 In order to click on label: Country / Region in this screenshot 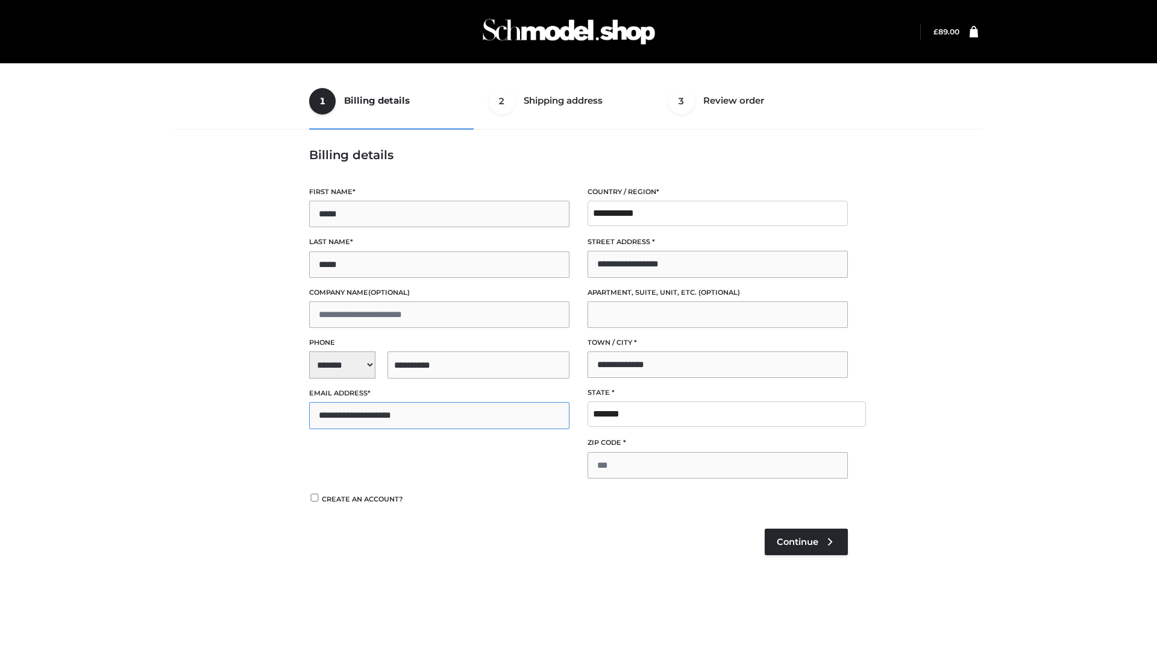, I will do `click(718, 192)`.